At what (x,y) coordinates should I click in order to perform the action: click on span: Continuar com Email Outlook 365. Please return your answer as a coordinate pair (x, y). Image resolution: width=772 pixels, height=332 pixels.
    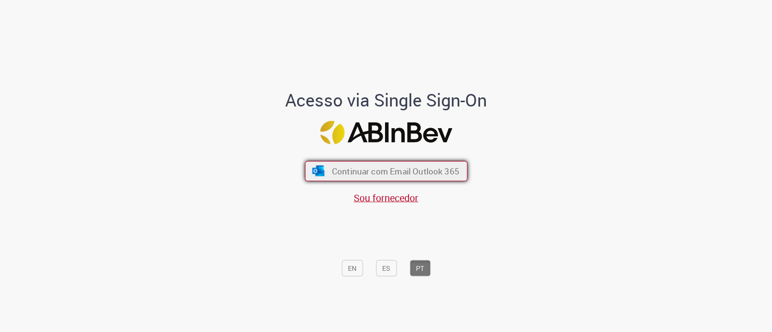
    Looking at the image, I should click on (395, 171).